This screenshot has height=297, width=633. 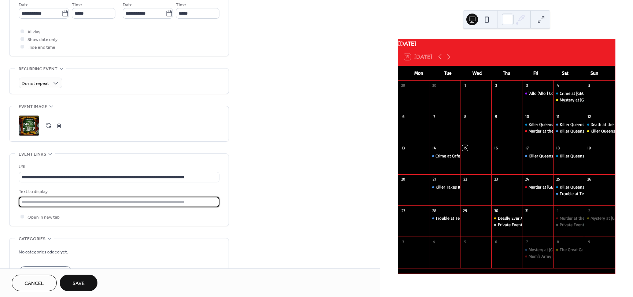 I want to click on div: 18, so click(x=558, y=148).